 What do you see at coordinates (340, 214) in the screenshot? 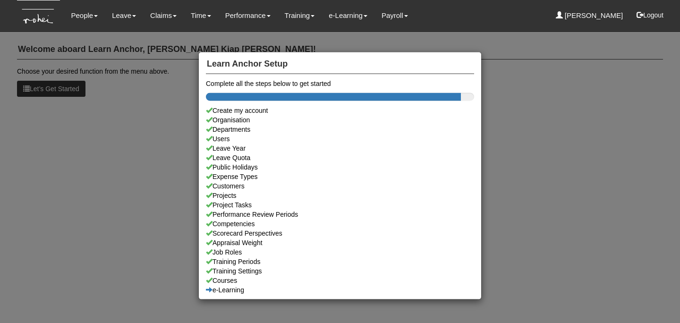
I see `a: Performance Review Periods` at bounding box center [340, 214].